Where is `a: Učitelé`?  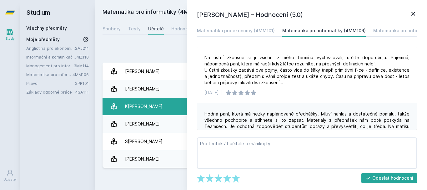 a: Učitelé is located at coordinates (156, 29).